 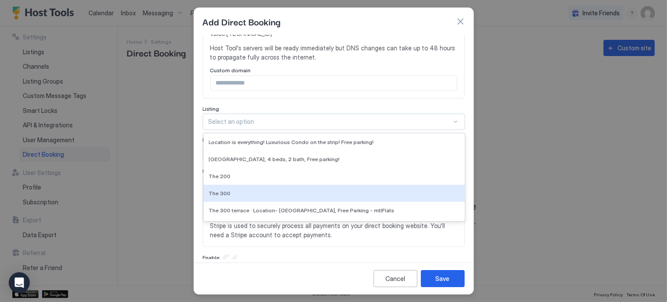 What do you see at coordinates (220, 193) in the screenshot?
I see `span: The 300` at bounding box center [220, 193].